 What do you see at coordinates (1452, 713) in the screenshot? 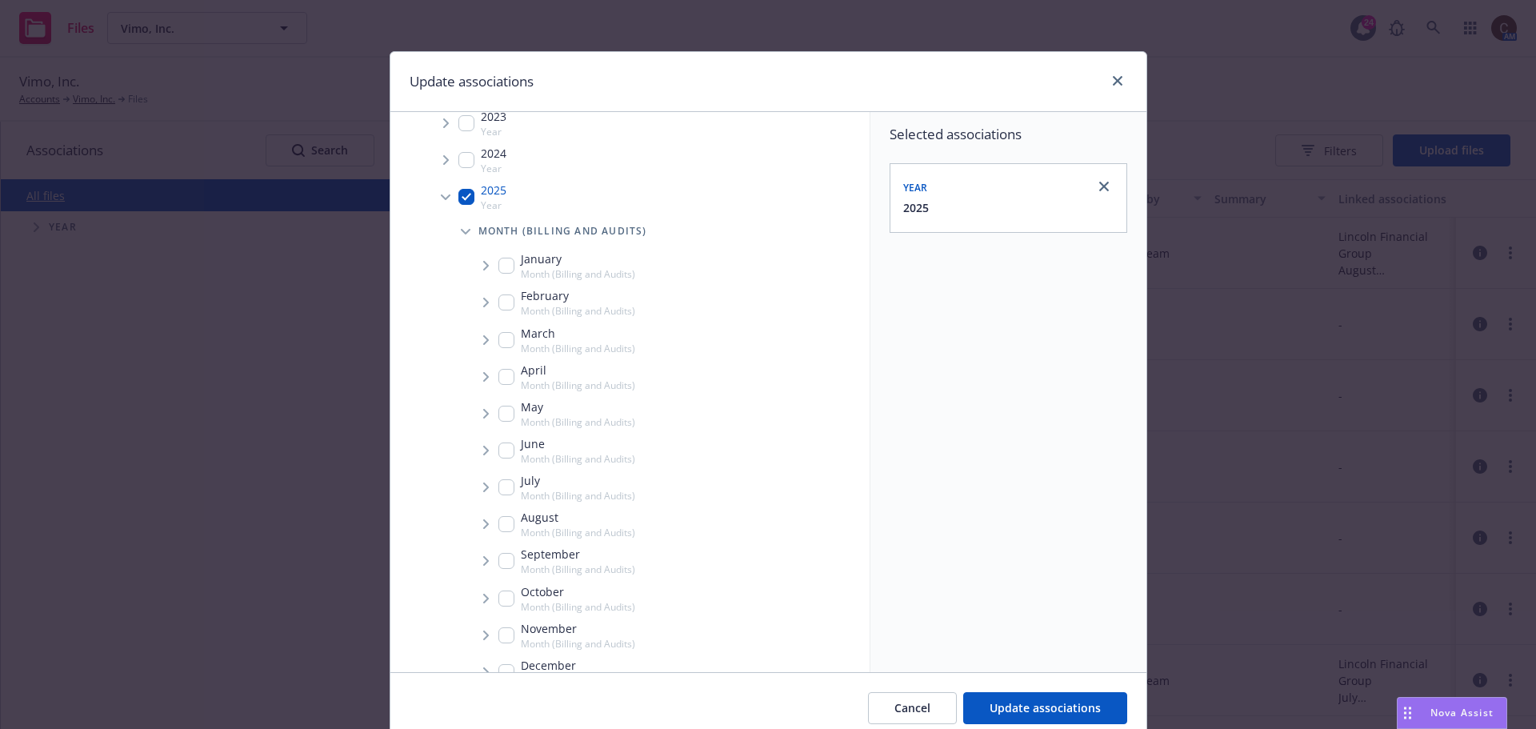
I see `button: Nova Assist` at bounding box center [1452, 713].